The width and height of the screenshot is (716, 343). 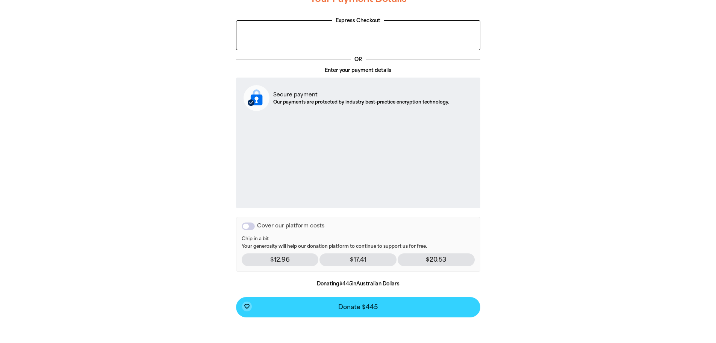 What do you see at coordinates (280, 259) in the screenshot?
I see `p: $12.96` at bounding box center [280, 259].